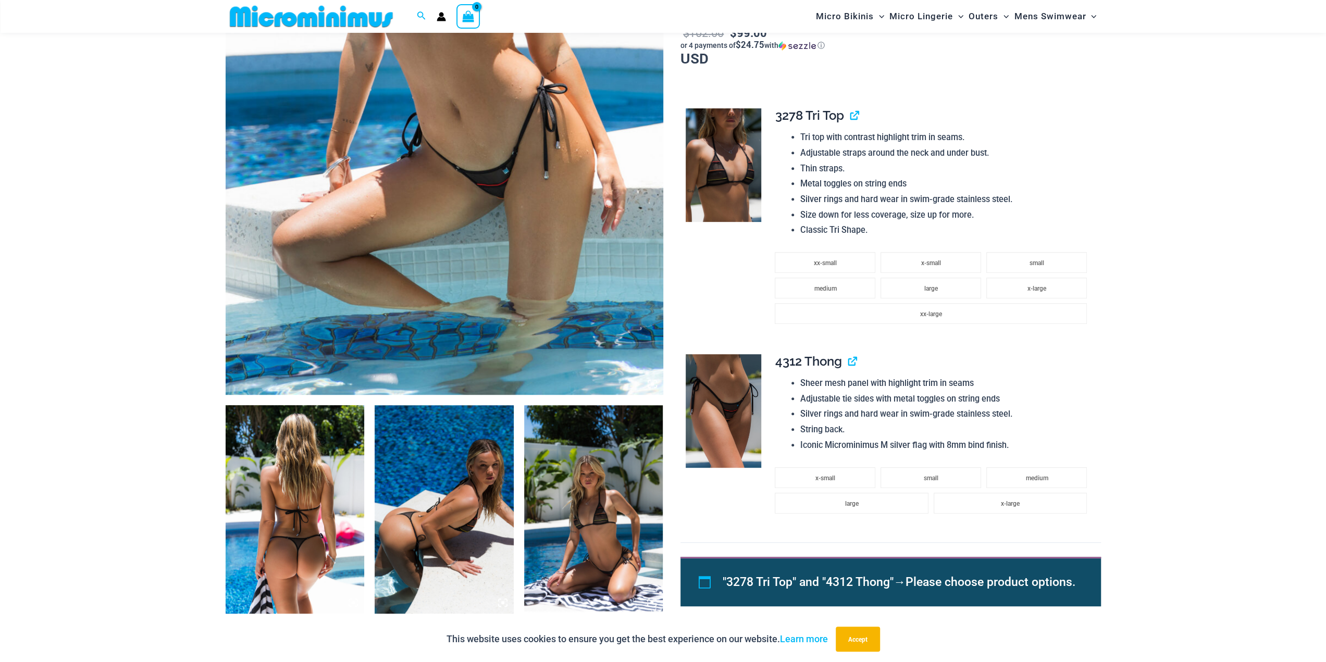 The image size is (1326, 662). I want to click on img: MM SHOP LOGO FLAT, so click(311, 16).